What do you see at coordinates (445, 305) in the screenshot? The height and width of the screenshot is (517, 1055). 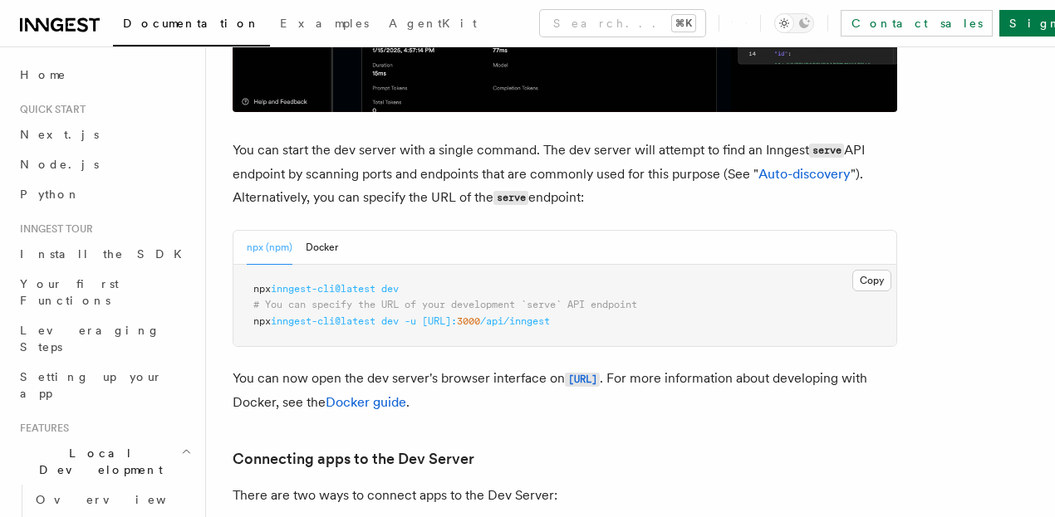 I see `span: # You can specify the URL of your development `serve` API endpoint` at bounding box center [445, 305].